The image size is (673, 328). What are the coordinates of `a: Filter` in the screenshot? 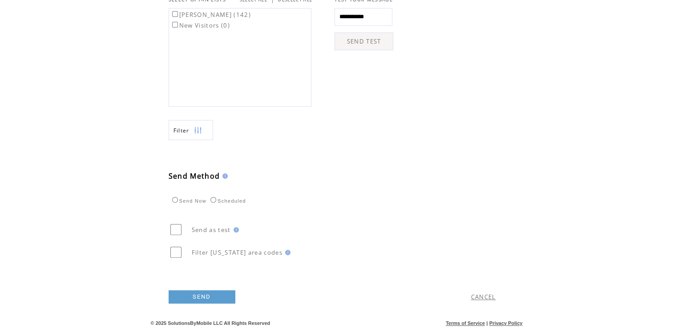 It's located at (191, 130).